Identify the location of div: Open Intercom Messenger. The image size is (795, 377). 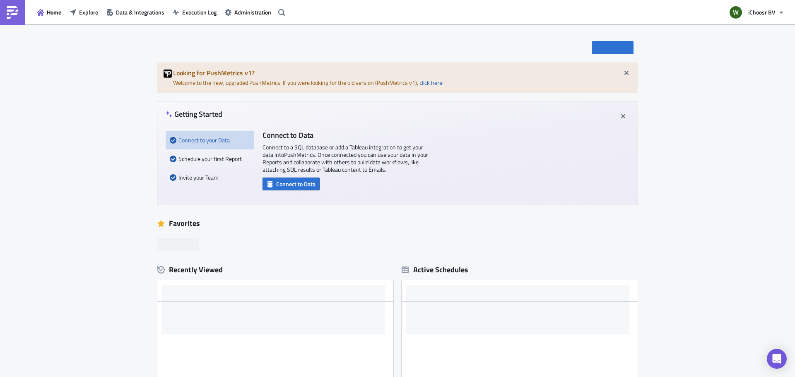
(777, 359).